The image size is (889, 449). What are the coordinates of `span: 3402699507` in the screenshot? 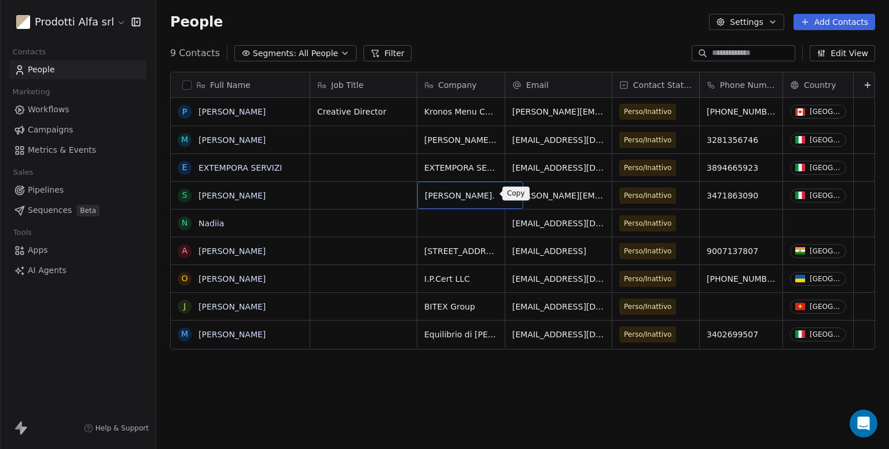 It's located at (741, 334).